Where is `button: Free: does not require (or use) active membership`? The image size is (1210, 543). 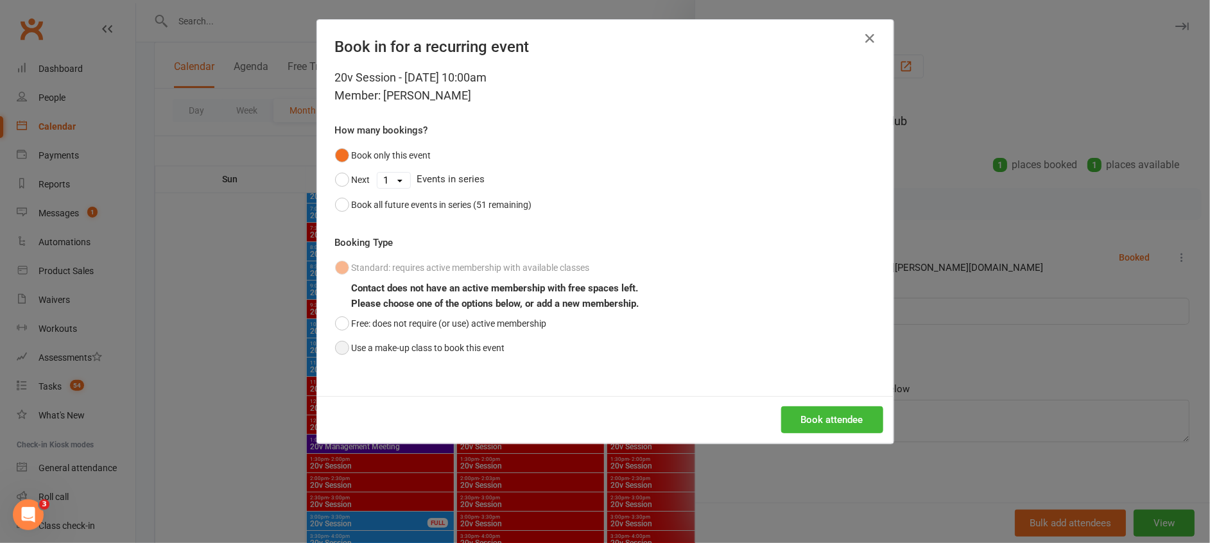 button: Free: does not require (or use) active membership is located at coordinates (441, 324).